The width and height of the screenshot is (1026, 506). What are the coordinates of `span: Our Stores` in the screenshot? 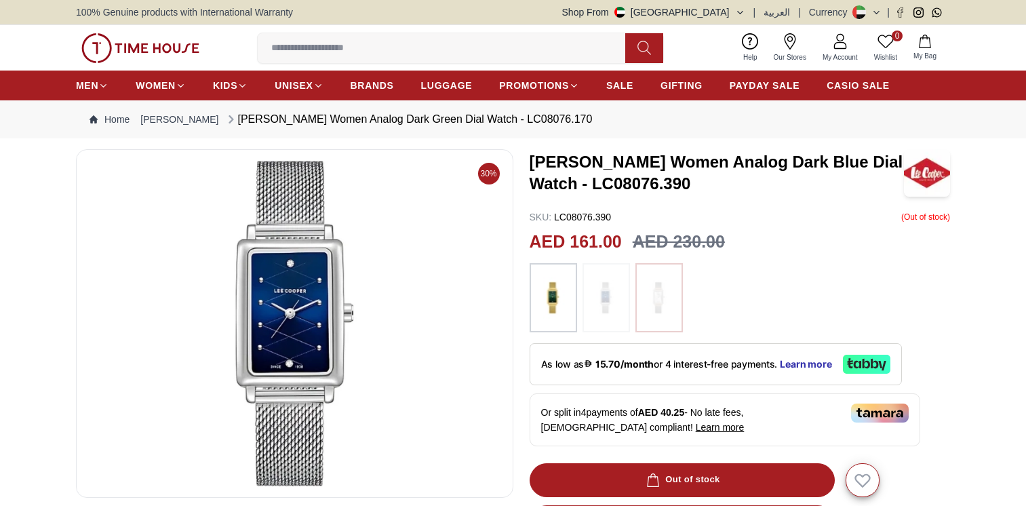 It's located at (790, 57).